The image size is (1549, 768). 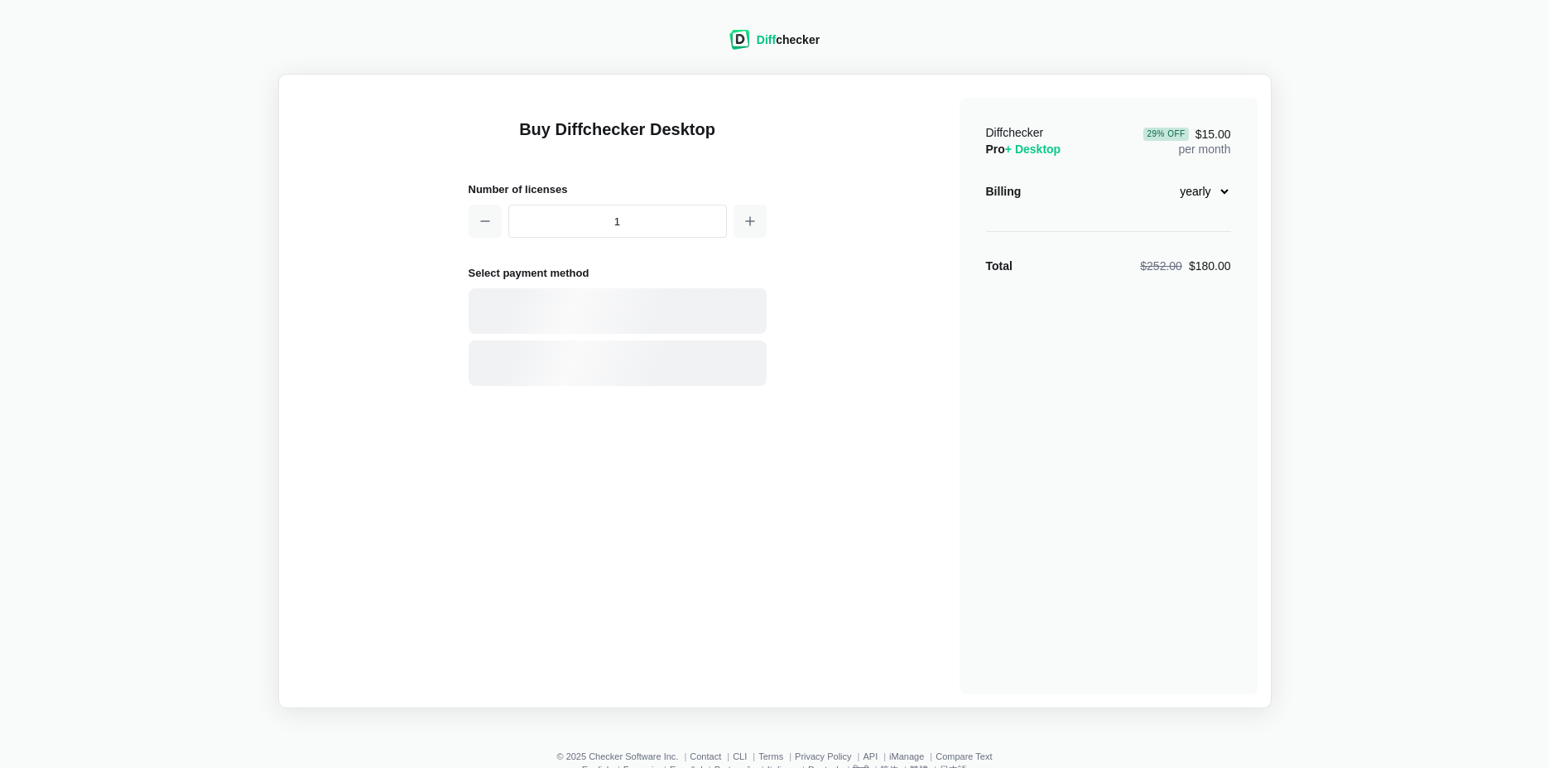 What do you see at coordinates (618, 272) in the screenshot?
I see `h2: Select payment method` at bounding box center [618, 272].